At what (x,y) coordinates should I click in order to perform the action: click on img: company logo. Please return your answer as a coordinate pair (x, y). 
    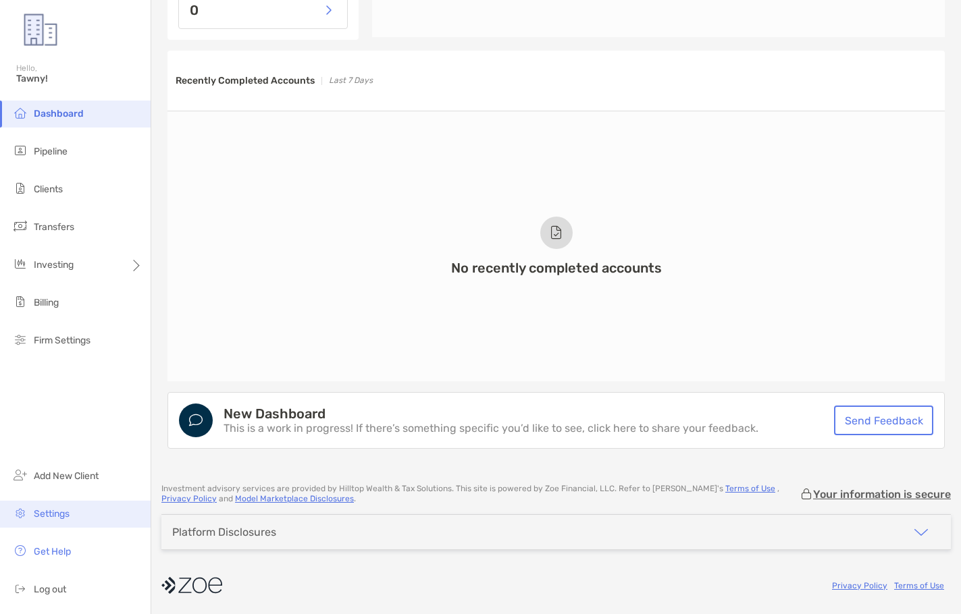
    Looking at the image, I should click on (192, 585).